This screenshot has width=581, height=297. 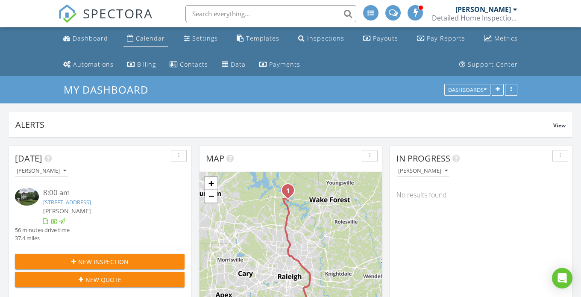 What do you see at coordinates (290, 193) in the screenshot?
I see `div: 1005 Hidden River Ct, Raleigh, NC 27614` at bounding box center [290, 193].